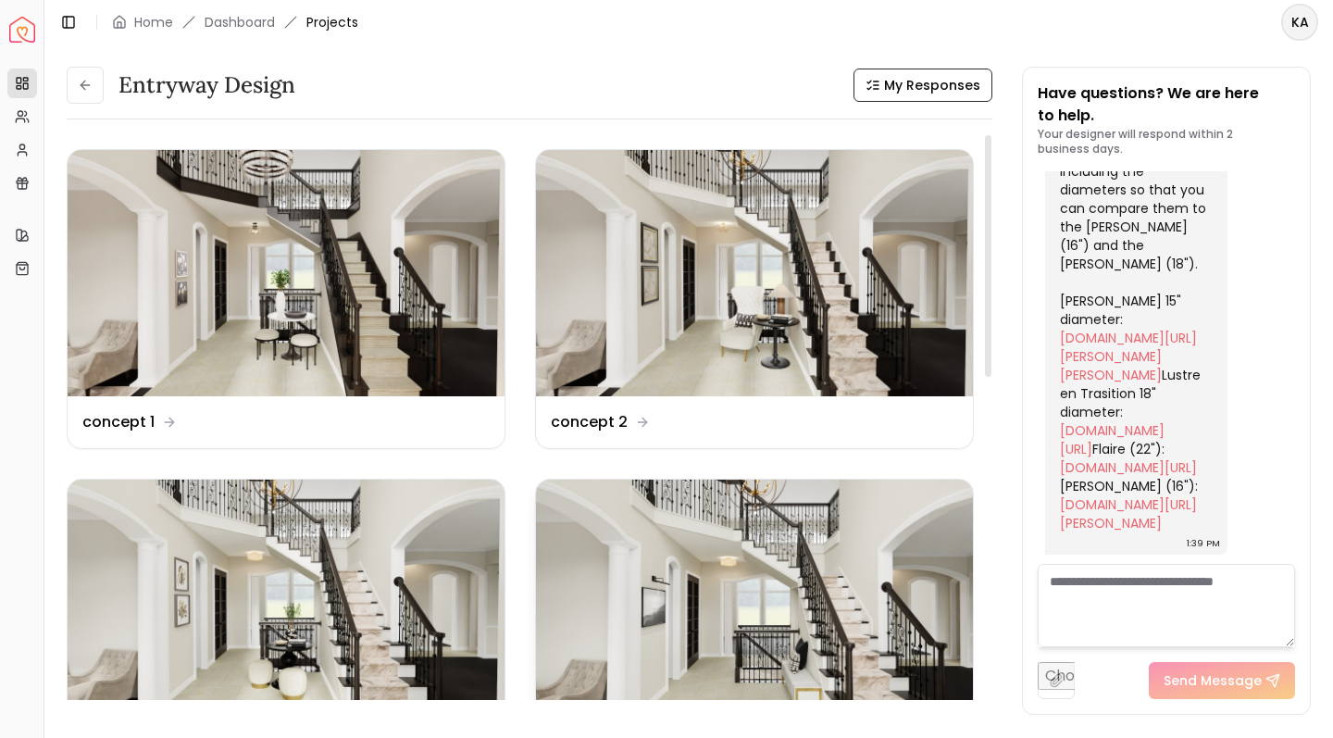 The width and height of the screenshot is (1333, 738). I want to click on nav: breadcrumb, so click(235, 22).